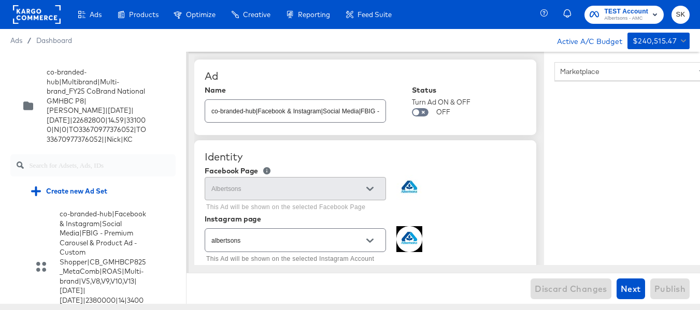 The image size is (700, 310). Describe the element at coordinates (375, 15) in the screenshot. I see `span: Feed Suite` at that location.